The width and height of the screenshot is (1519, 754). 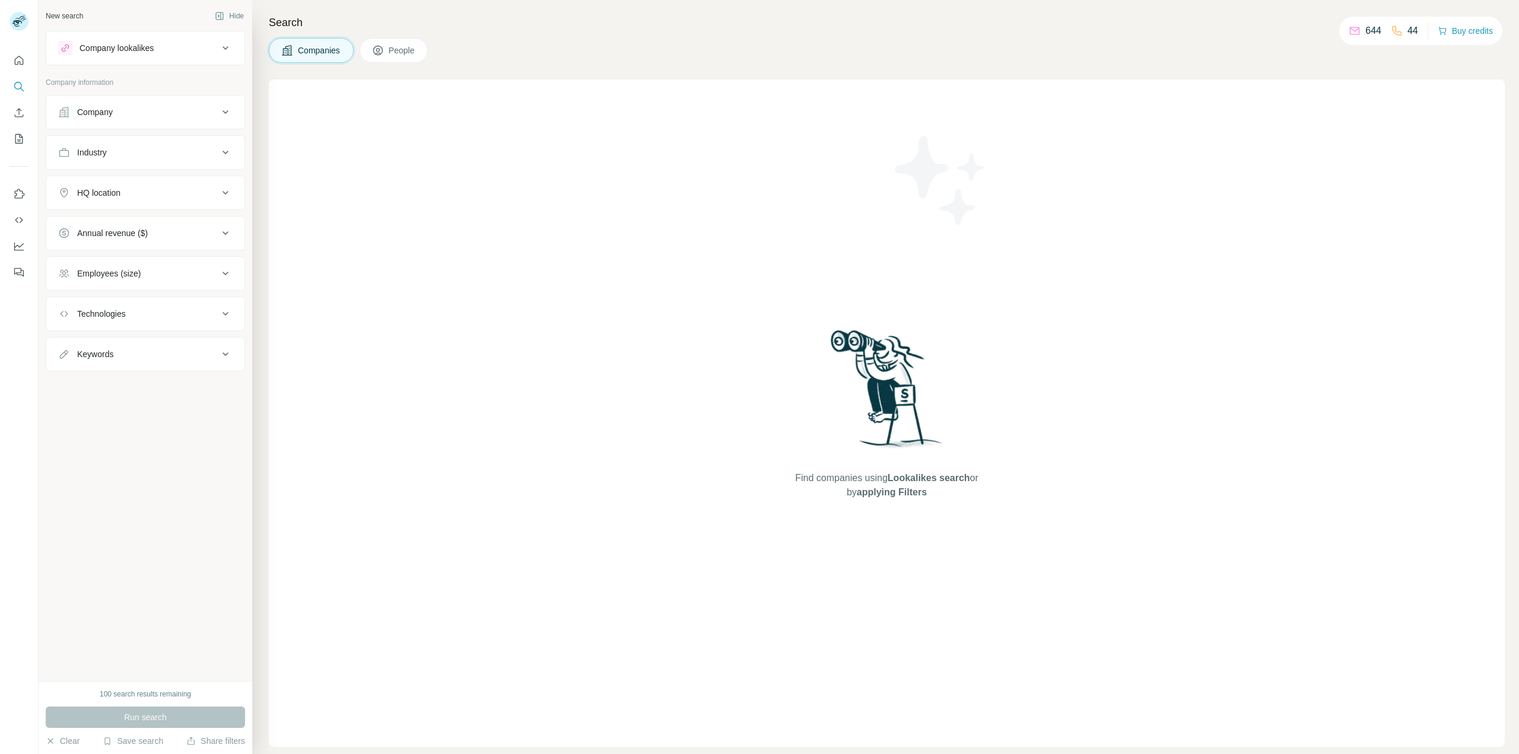 I want to click on img: Surfe Illustration - Stars, so click(x=941, y=180).